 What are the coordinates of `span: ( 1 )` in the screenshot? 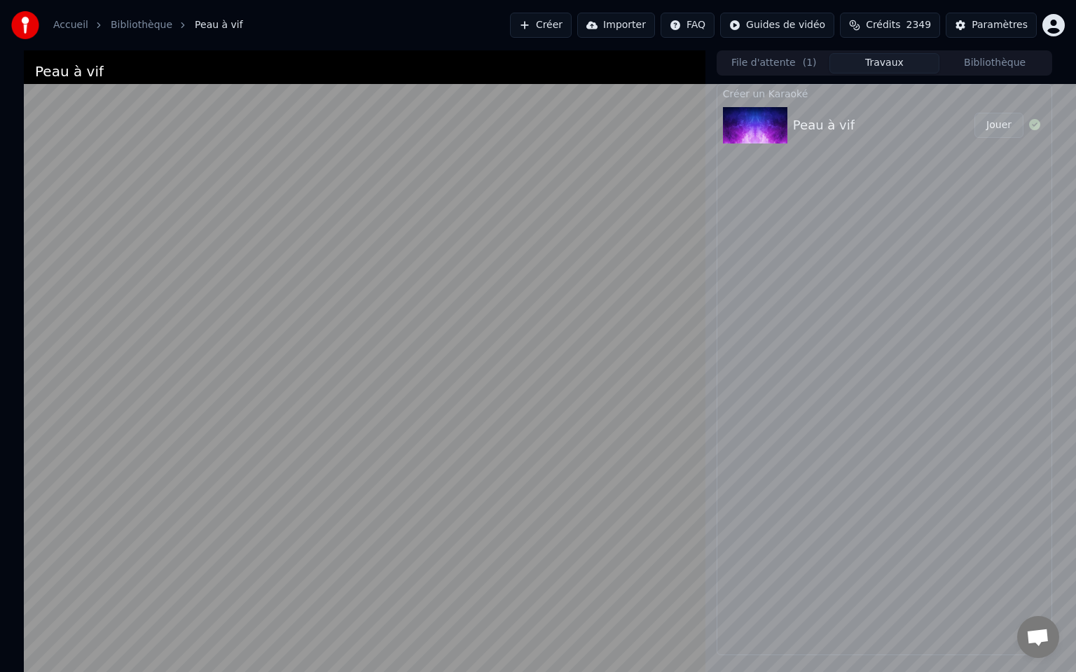 It's located at (810, 63).